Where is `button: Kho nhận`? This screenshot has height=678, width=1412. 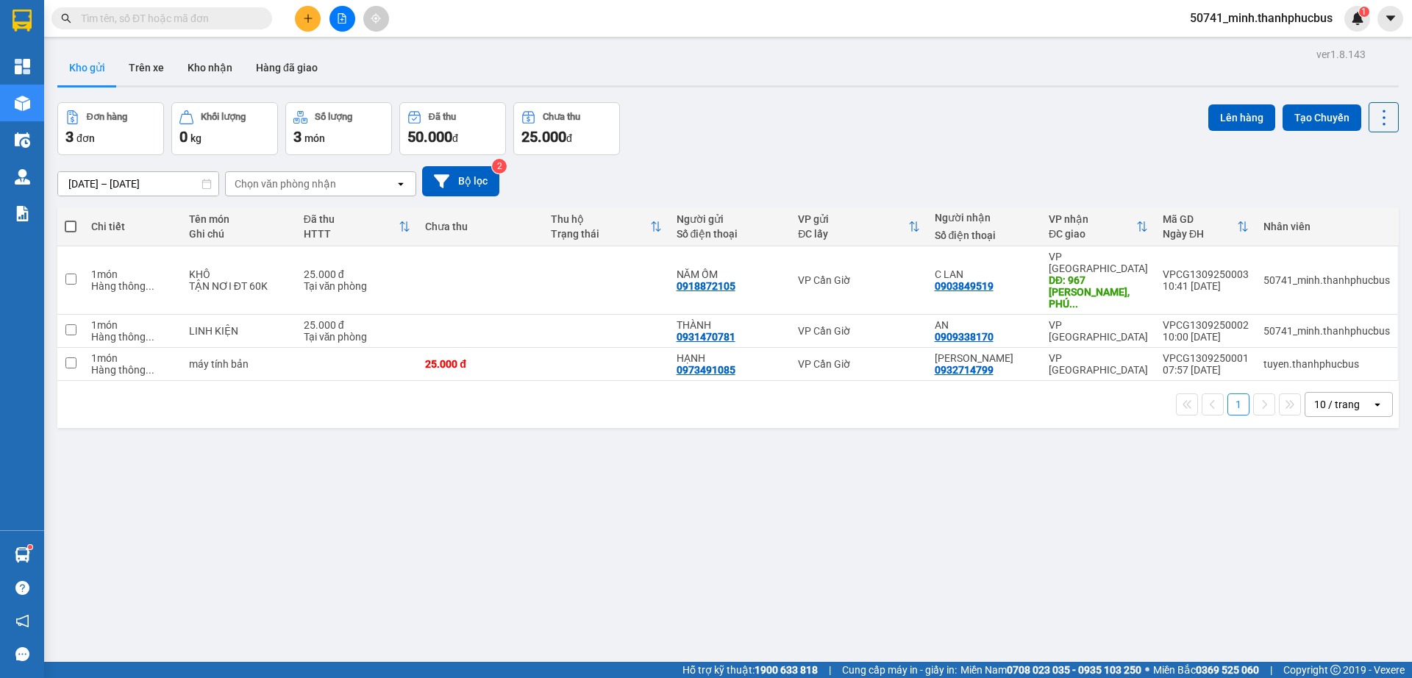 button: Kho nhận is located at coordinates (210, 68).